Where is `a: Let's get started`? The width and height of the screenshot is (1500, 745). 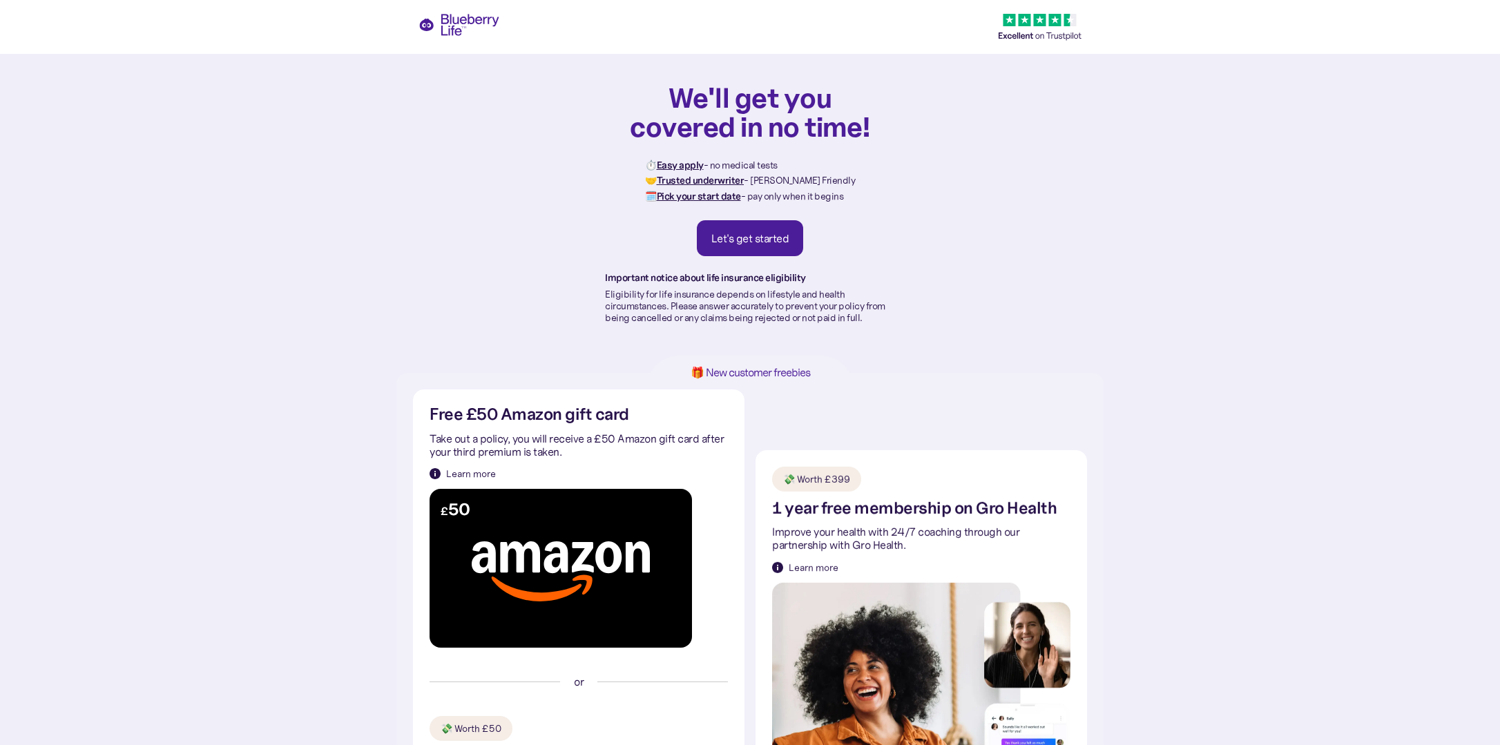
a: Let's get started is located at coordinates (750, 238).